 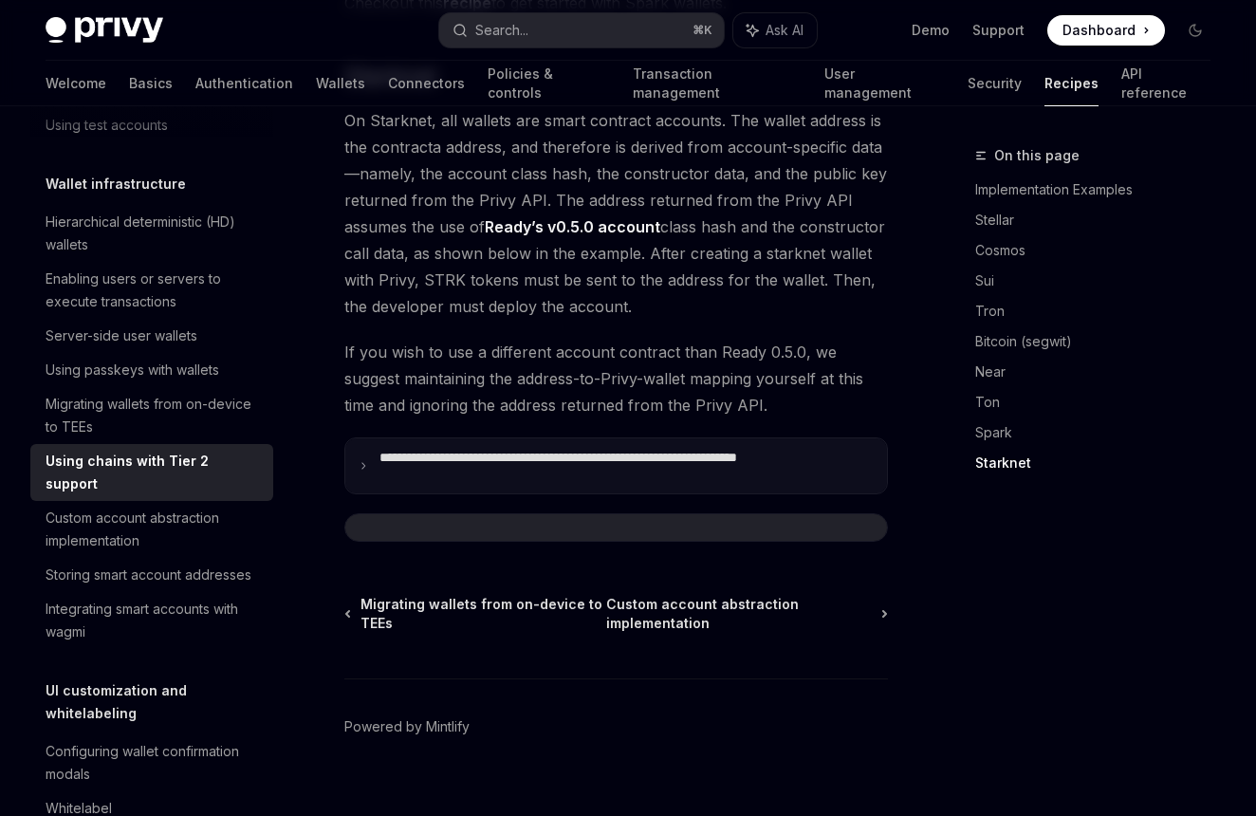 What do you see at coordinates (1101, 281) in the screenshot?
I see `a: Sui` at bounding box center [1101, 281].